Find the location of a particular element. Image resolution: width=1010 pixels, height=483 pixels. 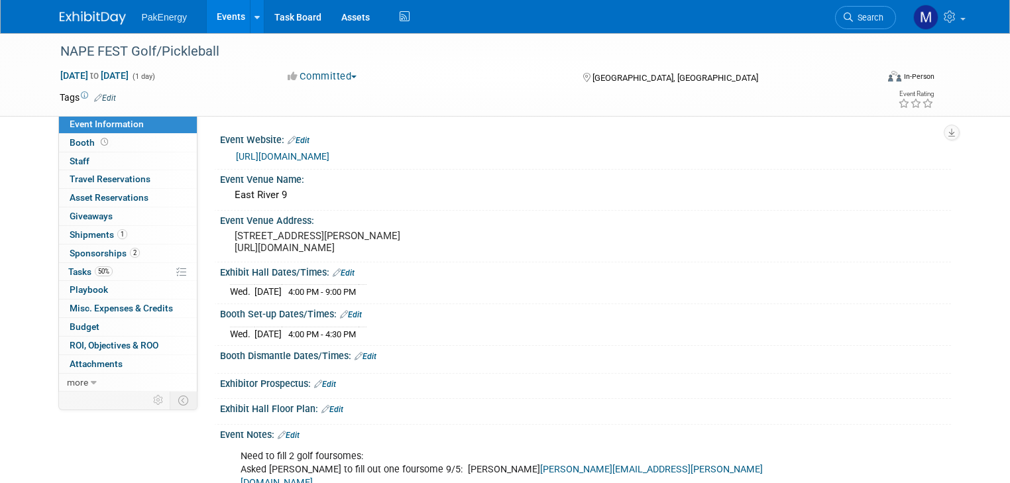

a: Playbook is located at coordinates (128, 290).